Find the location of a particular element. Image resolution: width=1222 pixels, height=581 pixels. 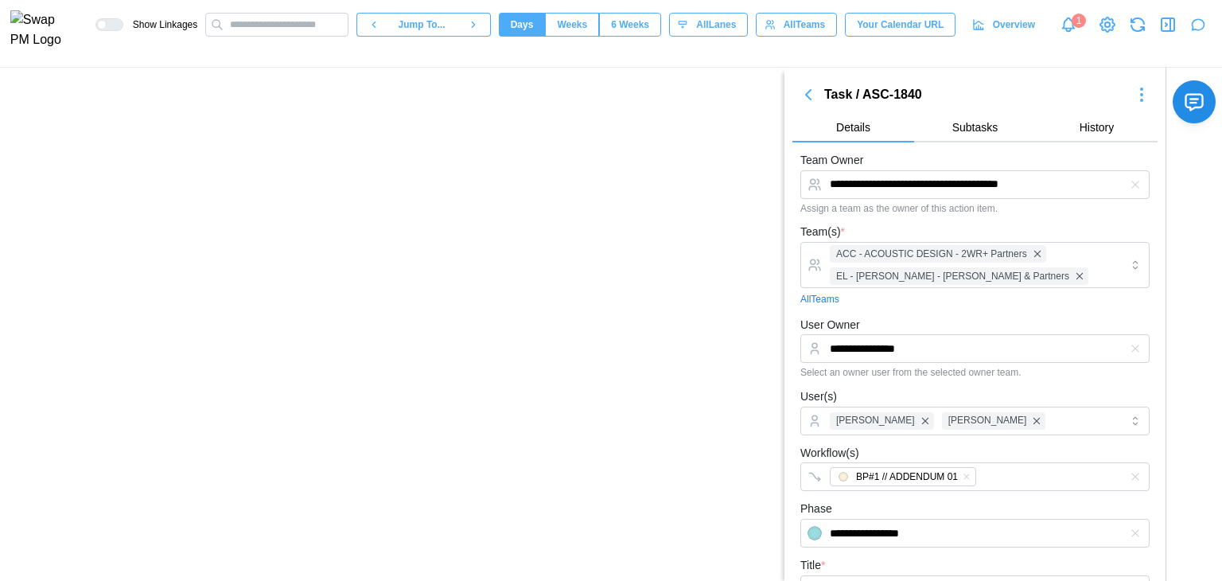

span: History is located at coordinates (1097, 127).